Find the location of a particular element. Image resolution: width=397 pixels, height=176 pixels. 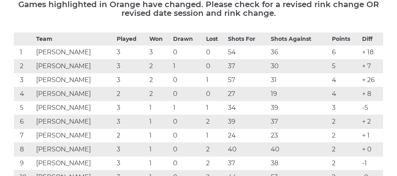

td: -1 is located at coordinates (371, 163).